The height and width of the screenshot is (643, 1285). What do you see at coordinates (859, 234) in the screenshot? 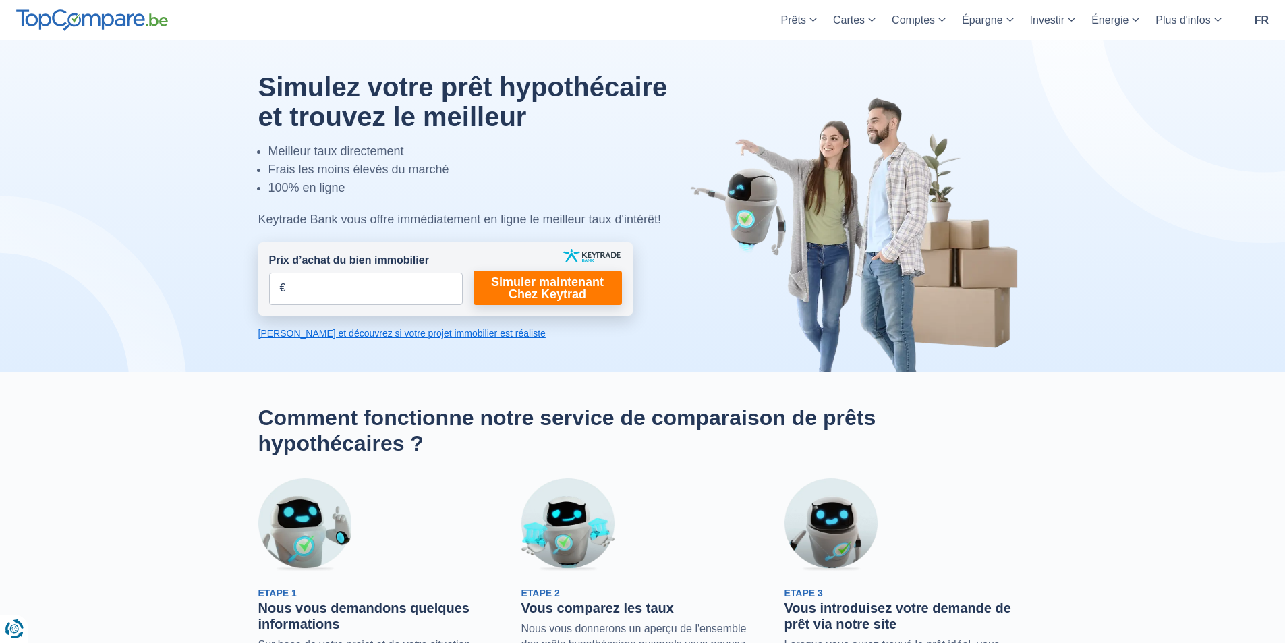
I see `img: image-hero` at bounding box center [859, 234].